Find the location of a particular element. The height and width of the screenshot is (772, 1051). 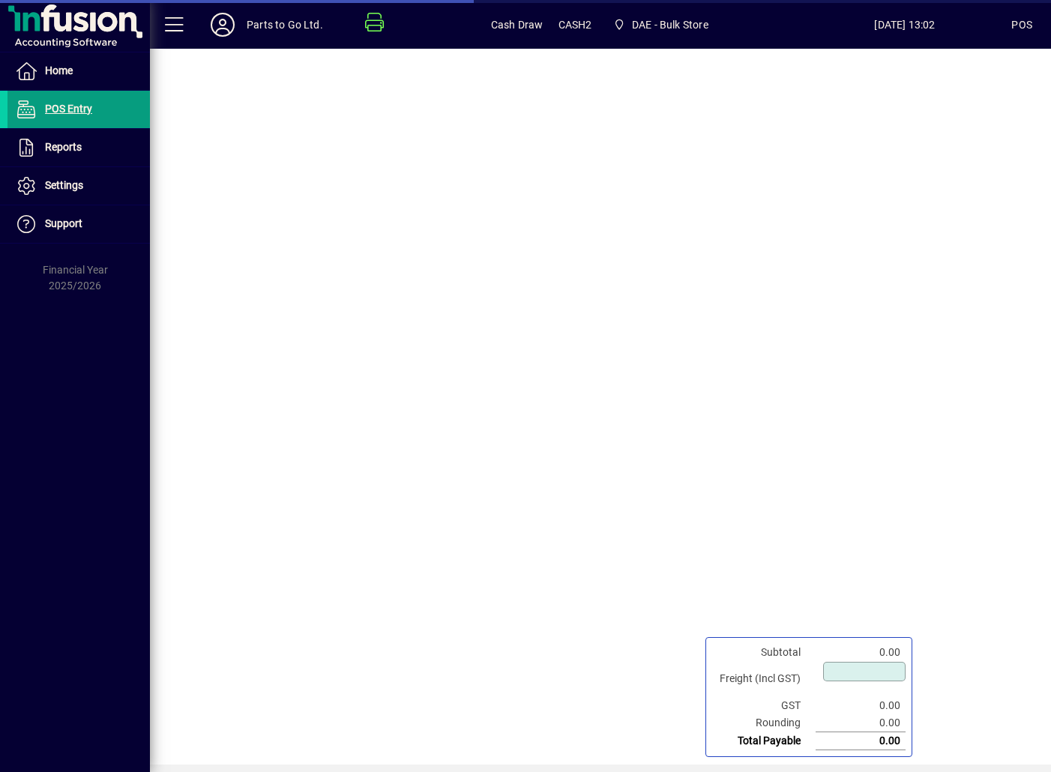

td: Subtotal is located at coordinates (764, 652).